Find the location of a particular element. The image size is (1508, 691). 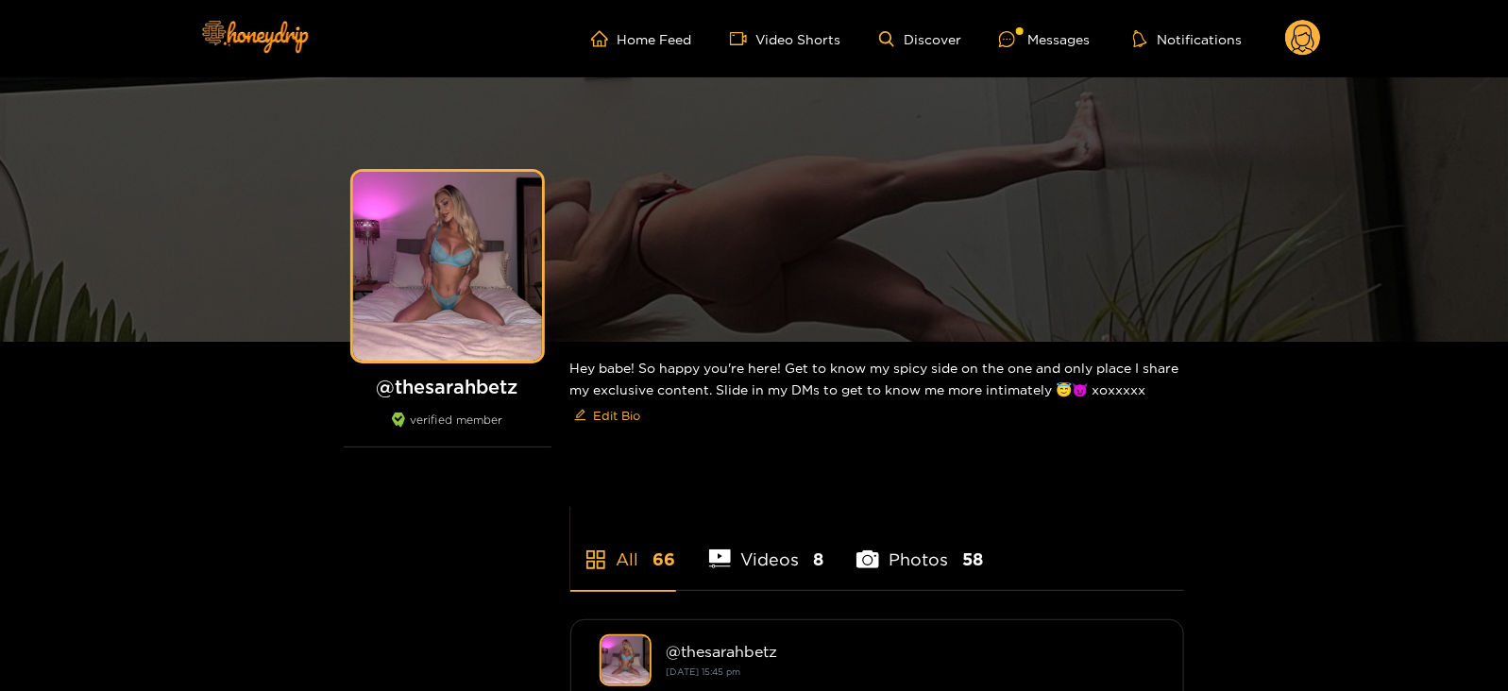

button: editEdit Bio is located at coordinates (607, 415).